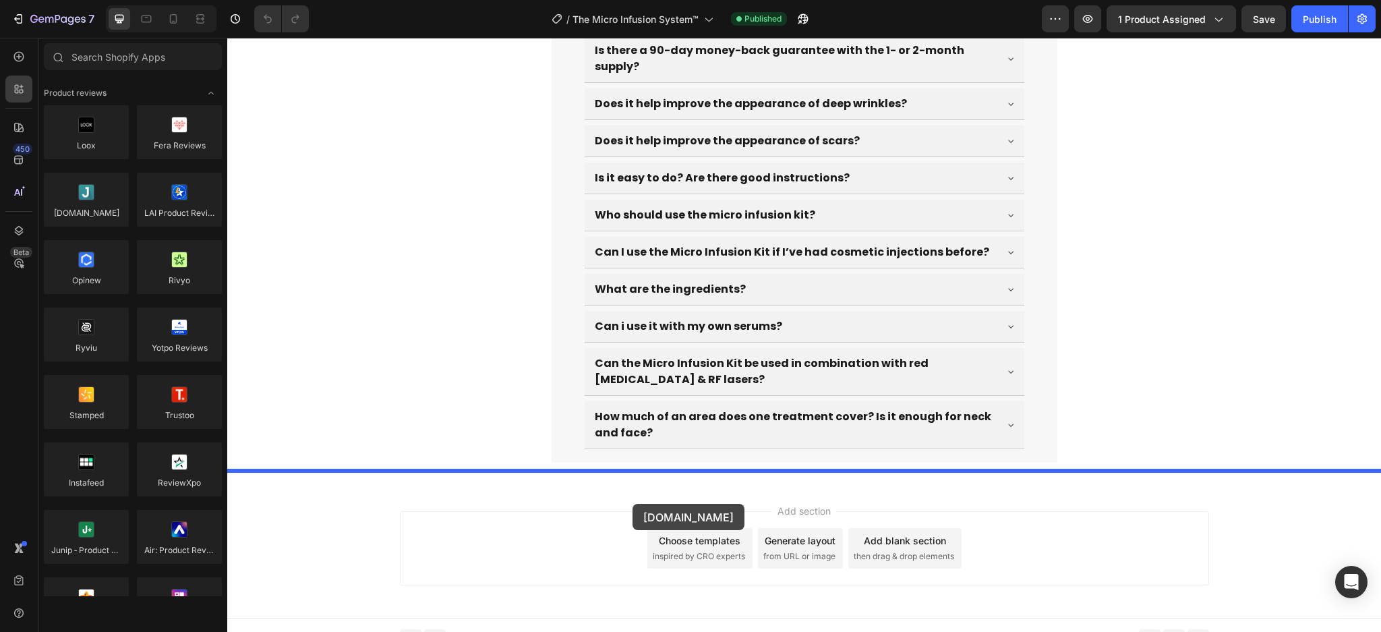 The height and width of the screenshot is (632, 1381). What do you see at coordinates (1351, 582) in the screenshot?
I see `div: Open Intercom Messenger` at bounding box center [1351, 582].